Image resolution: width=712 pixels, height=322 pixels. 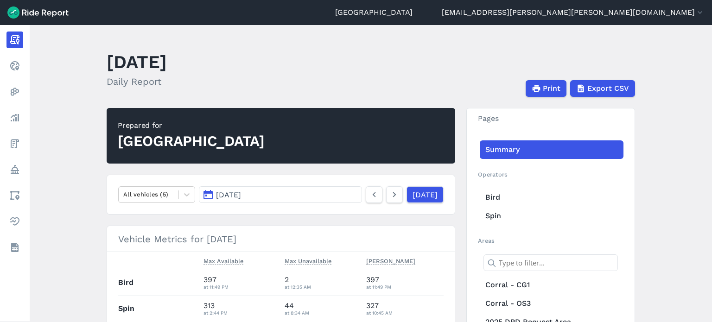 What do you see at coordinates (322, 283) in the screenshot?
I see `div: 2` at bounding box center [322, 283].